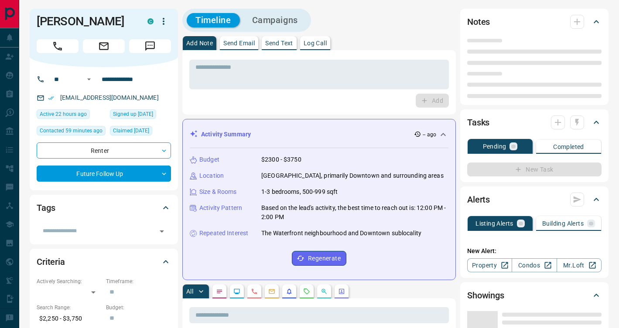  What do you see at coordinates (218, 192) in the screenshot?
I see `p: Size & Rooms` at bounding box center [218, 192].